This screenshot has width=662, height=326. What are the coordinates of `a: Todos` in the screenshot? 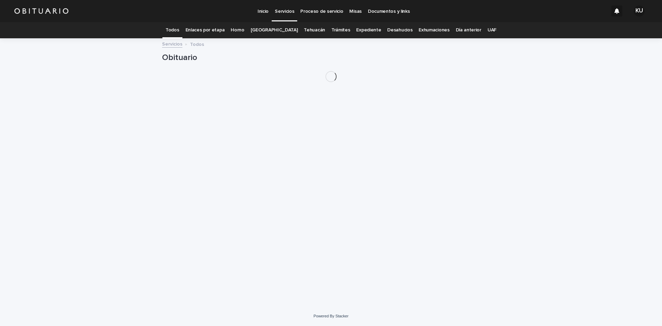 It's located at (172, 30).